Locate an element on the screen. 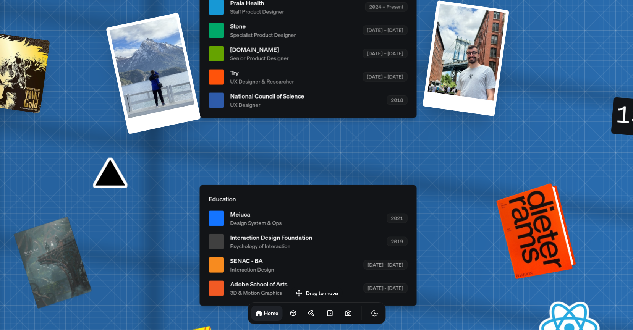 Image resolution: width=633 pixels, height=330 pixels. span: Interaction Design Foundation is located at coordinates (271, 237).